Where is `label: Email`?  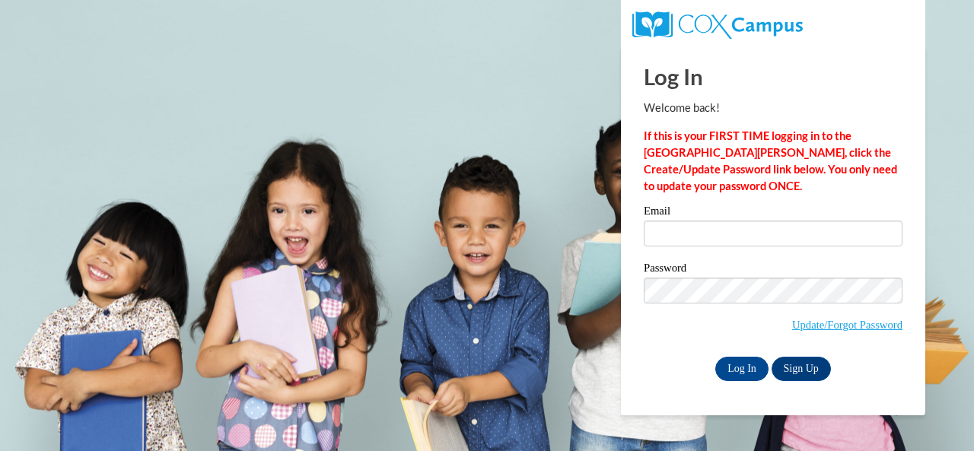
label: Email is located at coordinates (773, 213).